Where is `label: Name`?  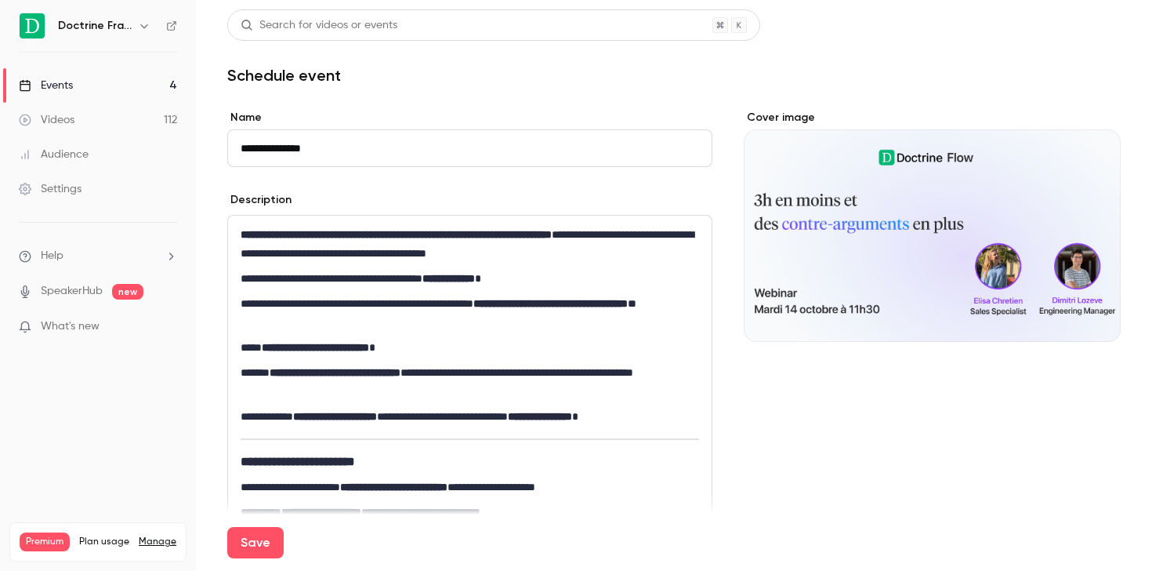 label: Name is located at coordinates (470, 118).